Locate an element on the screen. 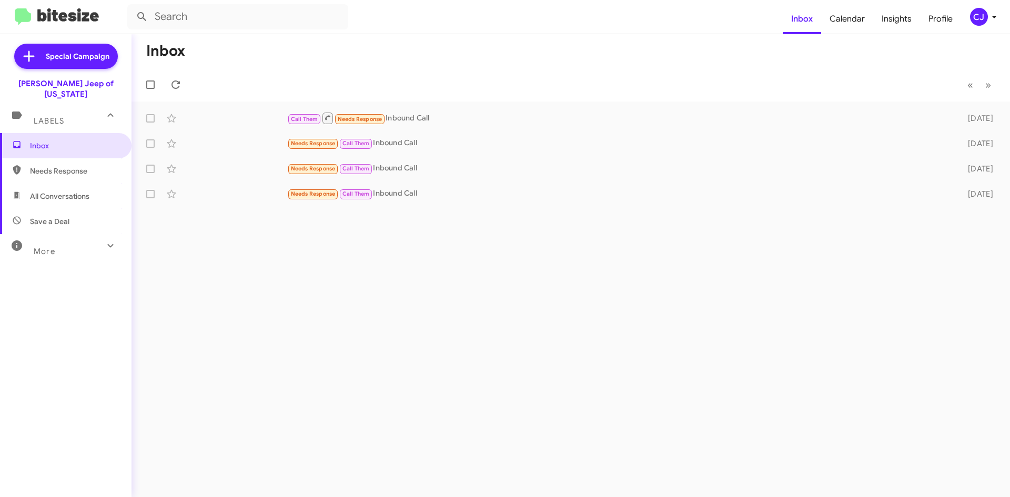 The image size is (1010, 497). button: Next is located at coordinates (988, 85).